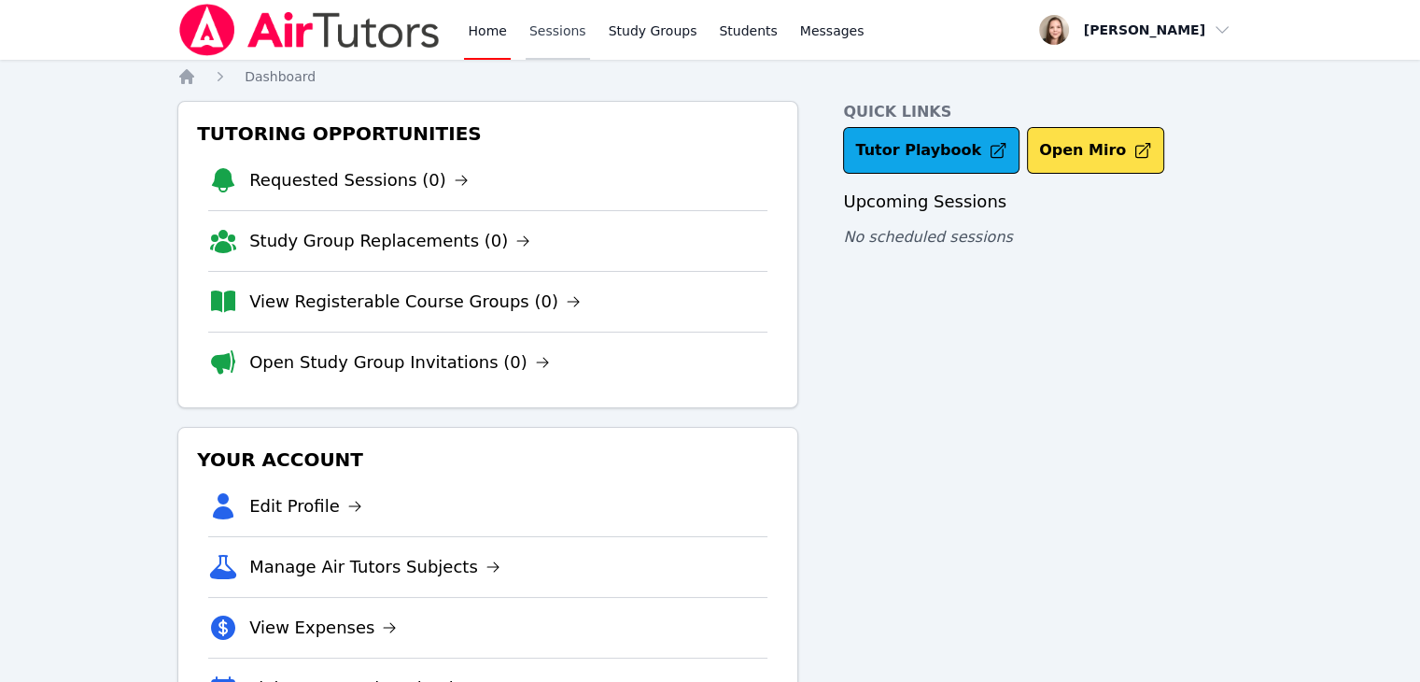  Describe the element at coordinates (927, 236) in the screenshot. I see `span: No scheduled sessions` at that location.